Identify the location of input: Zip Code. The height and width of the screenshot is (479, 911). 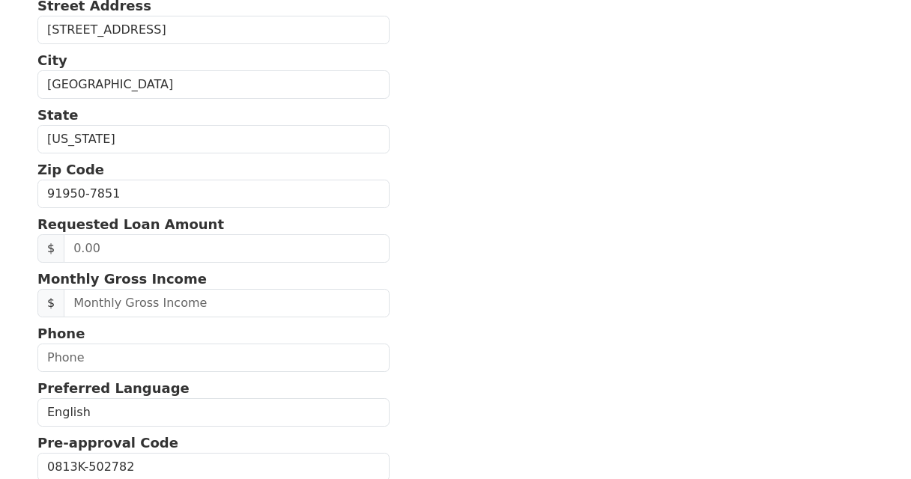
(213, 194).